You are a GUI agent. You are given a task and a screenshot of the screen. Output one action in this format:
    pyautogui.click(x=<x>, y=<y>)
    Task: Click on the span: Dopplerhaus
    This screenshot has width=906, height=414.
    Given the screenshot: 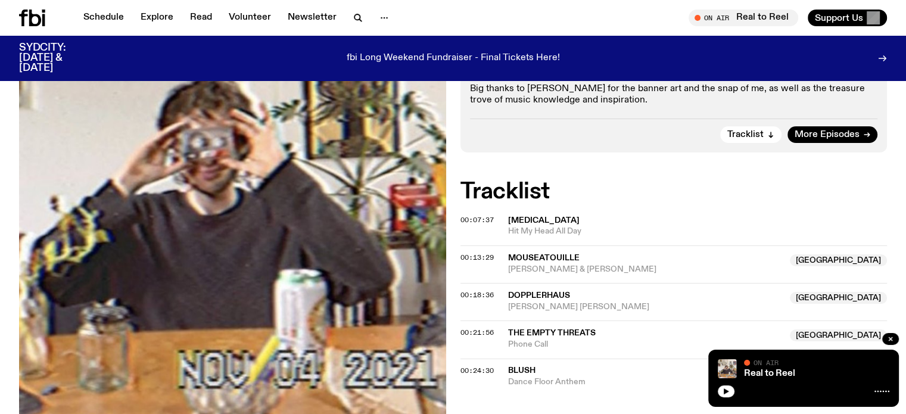 What is the action you would take?
    pyautogui.click(x=539, y=295)
    